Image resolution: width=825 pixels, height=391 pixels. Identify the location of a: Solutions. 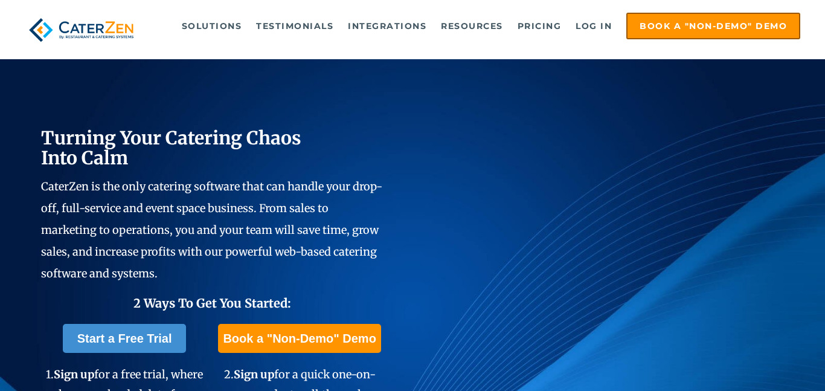
(212, 26).